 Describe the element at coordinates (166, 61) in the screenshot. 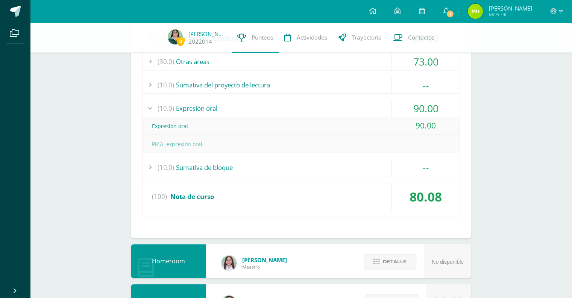

I see `span: (30.0)` at that location.